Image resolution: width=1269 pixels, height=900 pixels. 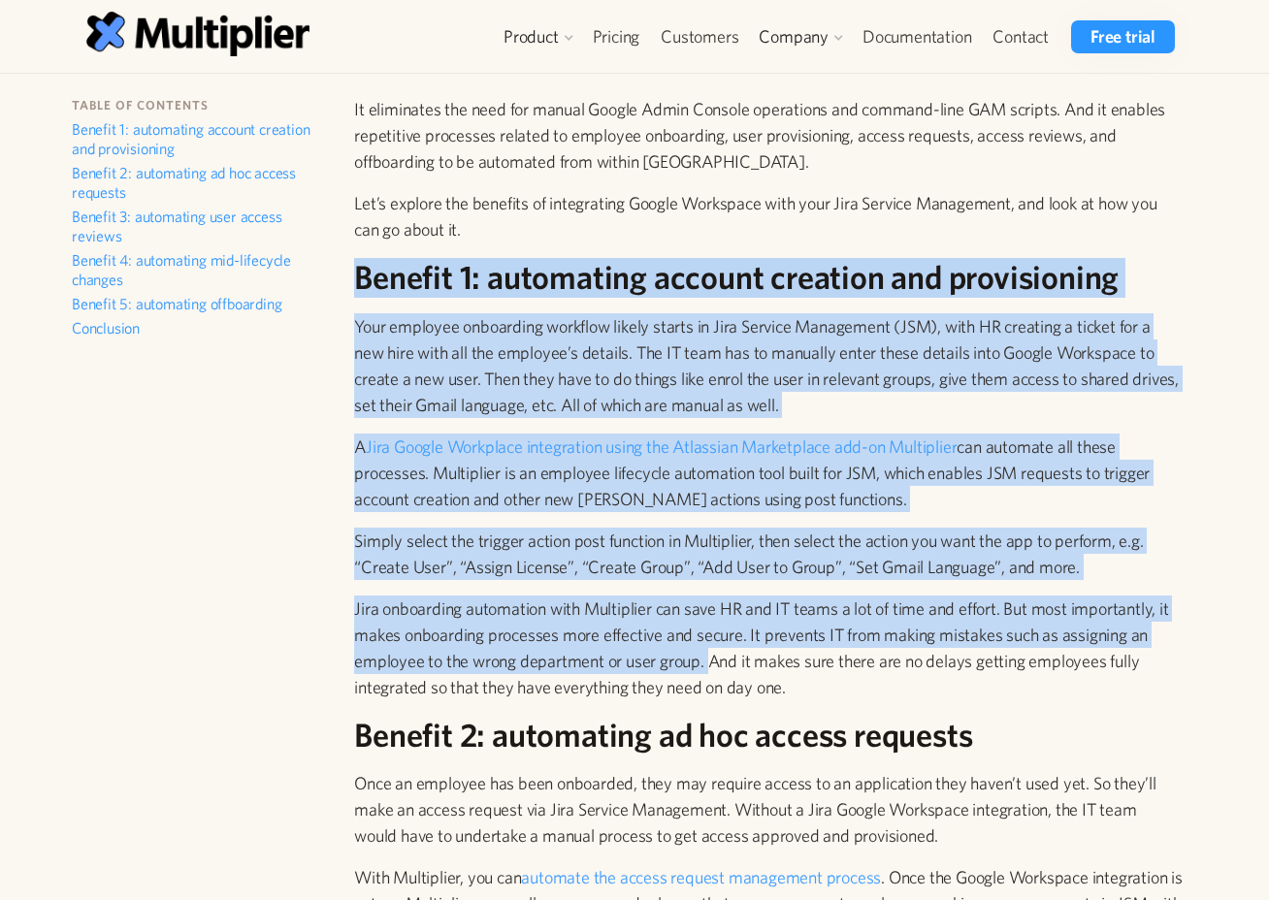 I want to click on h6: table of contents, so click(x=203, y=106).